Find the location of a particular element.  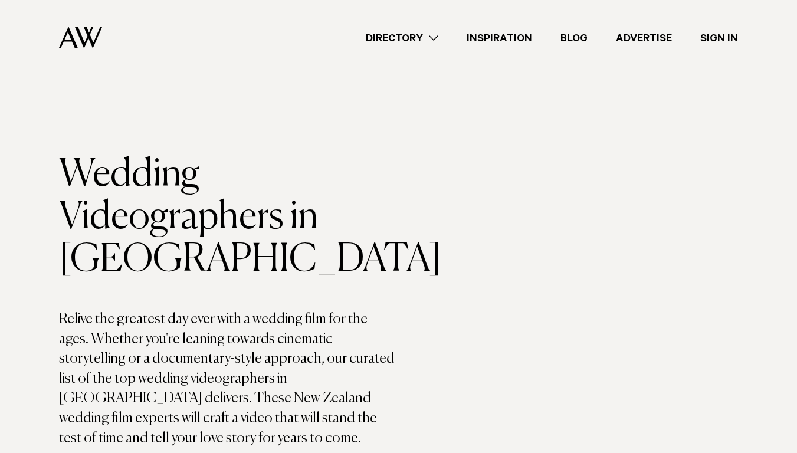

a: Directory is located at coordinates (402, 38).